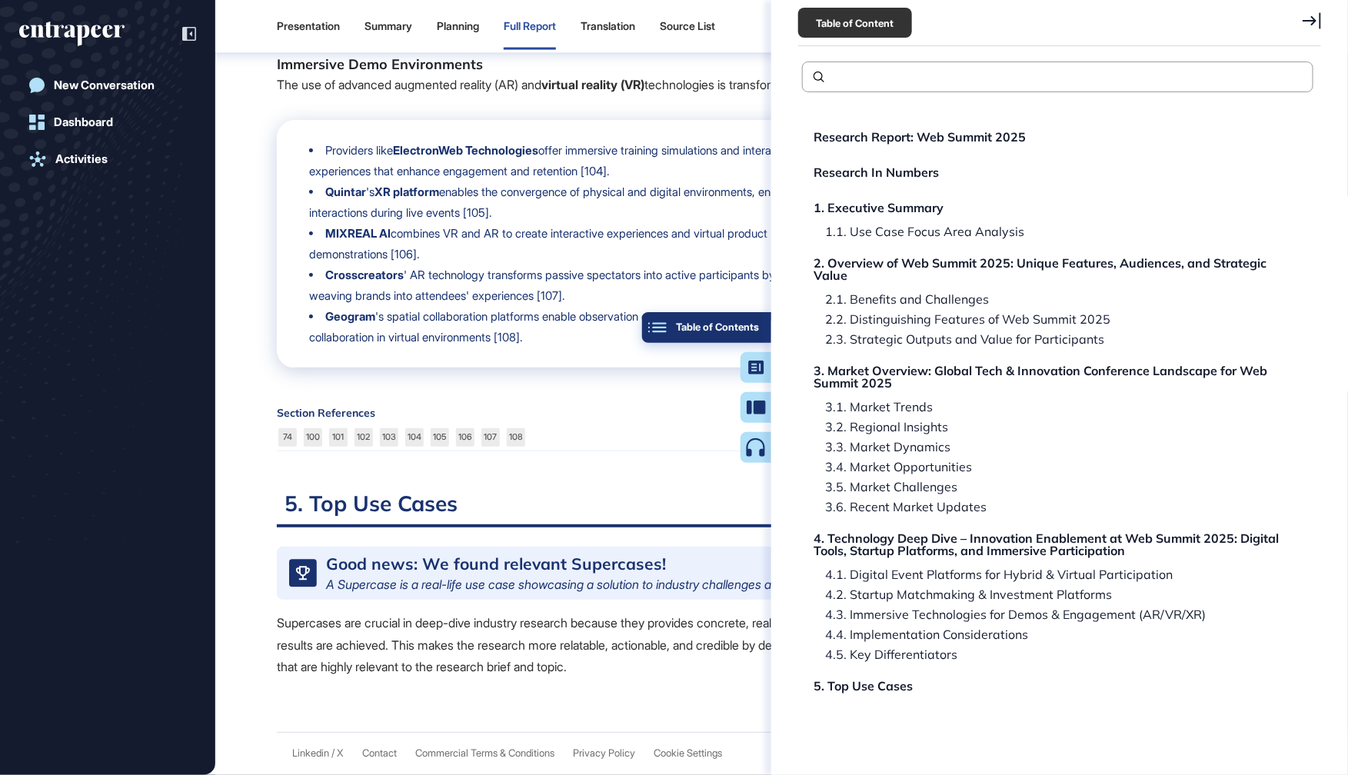  What do you see at coordinates (311, 753) in the screenshot?
I see `a: Linkedin` at bounding box center [311, 753].